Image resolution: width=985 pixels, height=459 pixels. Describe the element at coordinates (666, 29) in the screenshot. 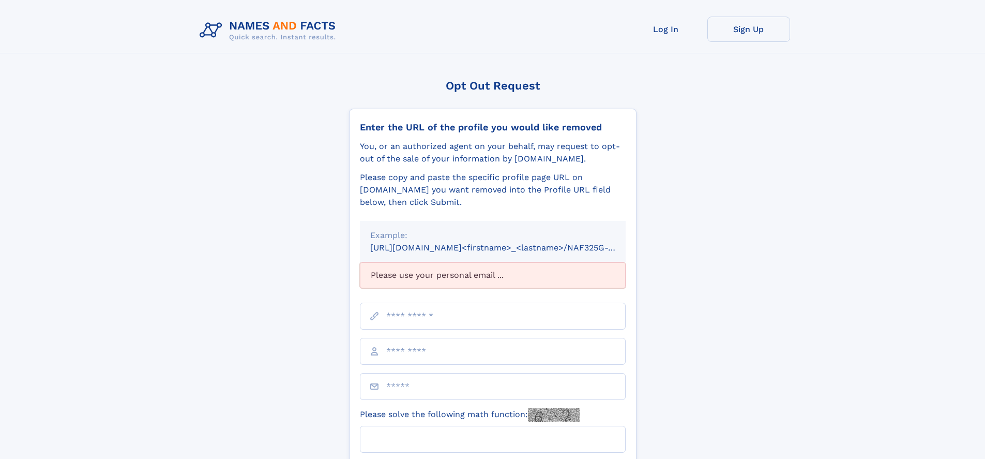

I see `a: Log In` at that location.